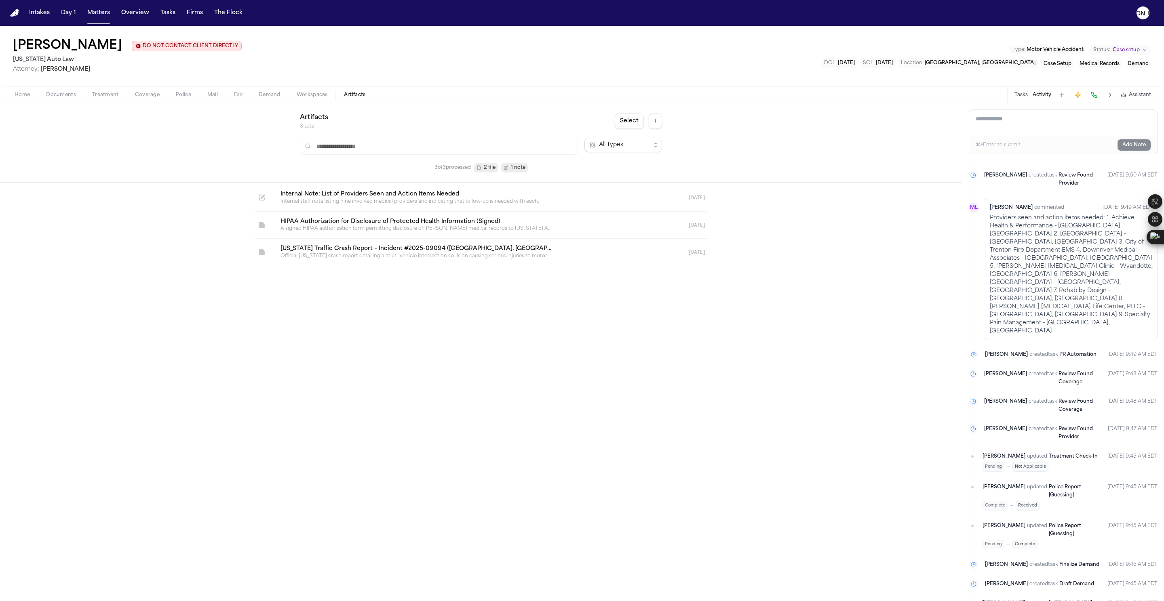 This screenshot has width=1164, height=601. Describe the element at coordinates (39, 13) in the screenshot. I see `a: Intakes` at that location.